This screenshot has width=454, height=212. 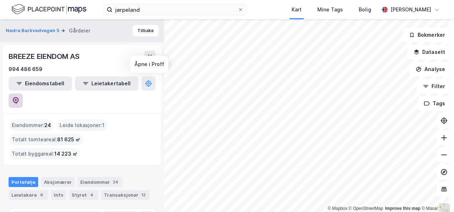 I want to click on a: Mapbox, so click(x=337, y=209).